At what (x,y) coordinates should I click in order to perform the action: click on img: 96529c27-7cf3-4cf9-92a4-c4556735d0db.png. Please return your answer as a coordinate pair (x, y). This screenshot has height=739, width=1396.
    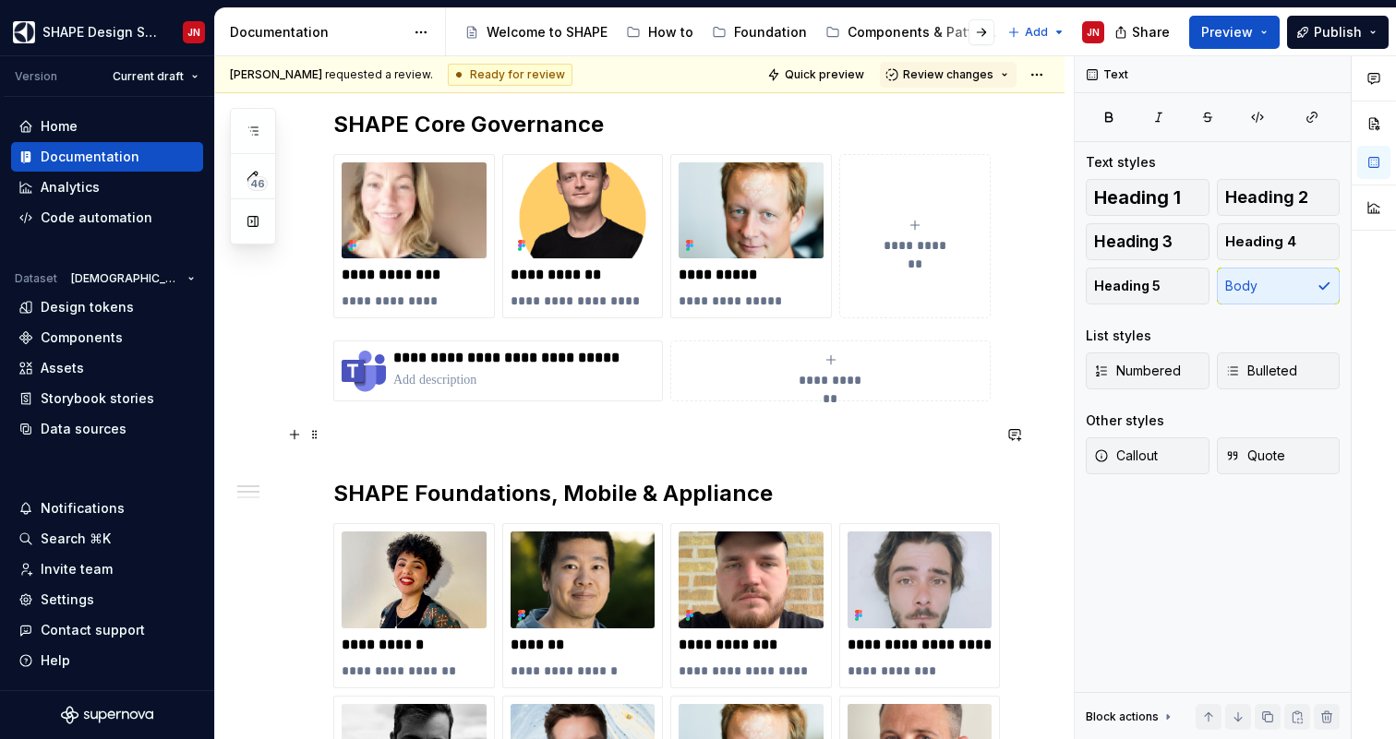
    Looking at the image, I should click on (582, 210).